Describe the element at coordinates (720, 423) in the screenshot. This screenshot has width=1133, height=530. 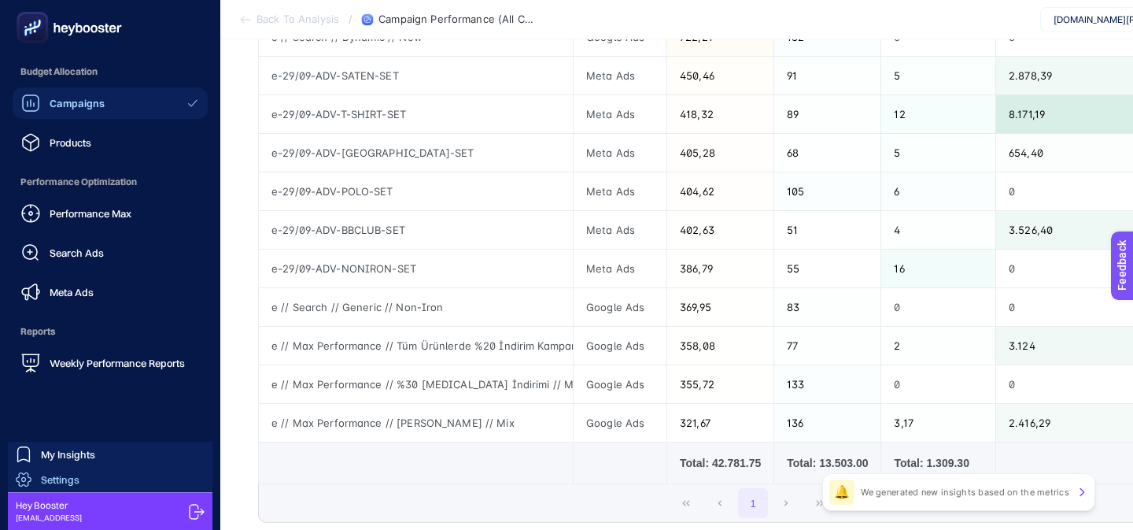
I see `div: 321,67` at that location.